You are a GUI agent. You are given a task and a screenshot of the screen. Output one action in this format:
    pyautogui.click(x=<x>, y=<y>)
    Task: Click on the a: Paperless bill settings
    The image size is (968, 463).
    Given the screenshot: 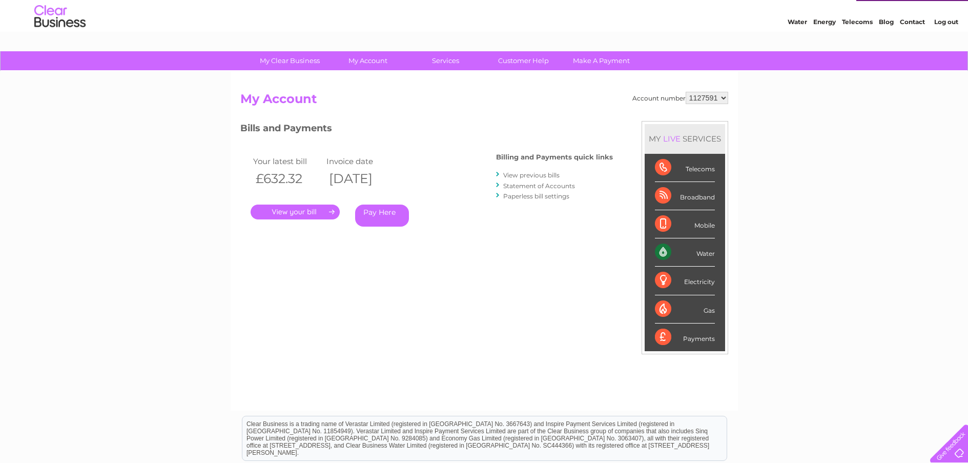 What is the action you would take?
    pyautogui.click(x=536, y=196)
    